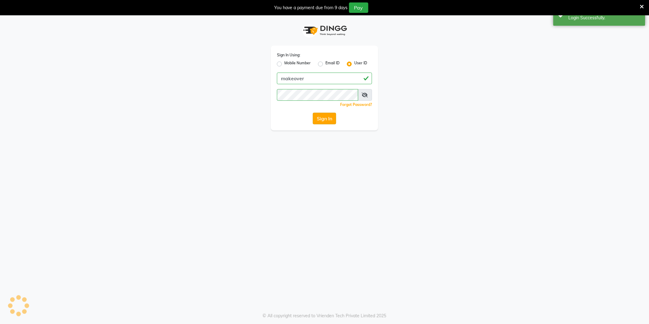 The height and width of the screenshot is (324, 649). Describe the element at coordinates (604, 18) in the screenshot. I see `div: Login Successfully.` at that location.